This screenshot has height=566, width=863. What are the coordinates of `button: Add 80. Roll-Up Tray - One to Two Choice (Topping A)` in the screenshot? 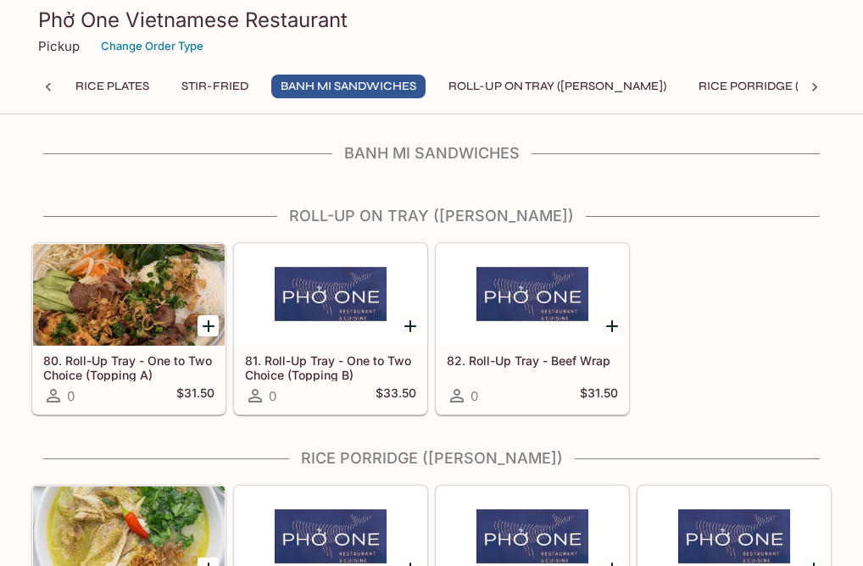 It's located at (208, 326).